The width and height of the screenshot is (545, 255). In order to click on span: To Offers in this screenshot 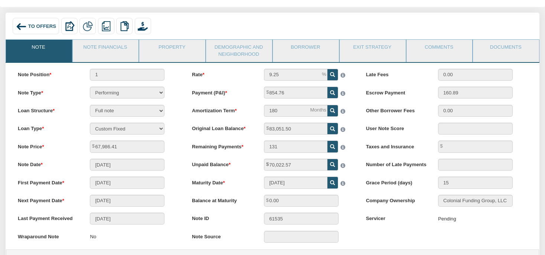, I will do `click(42, 26)`.